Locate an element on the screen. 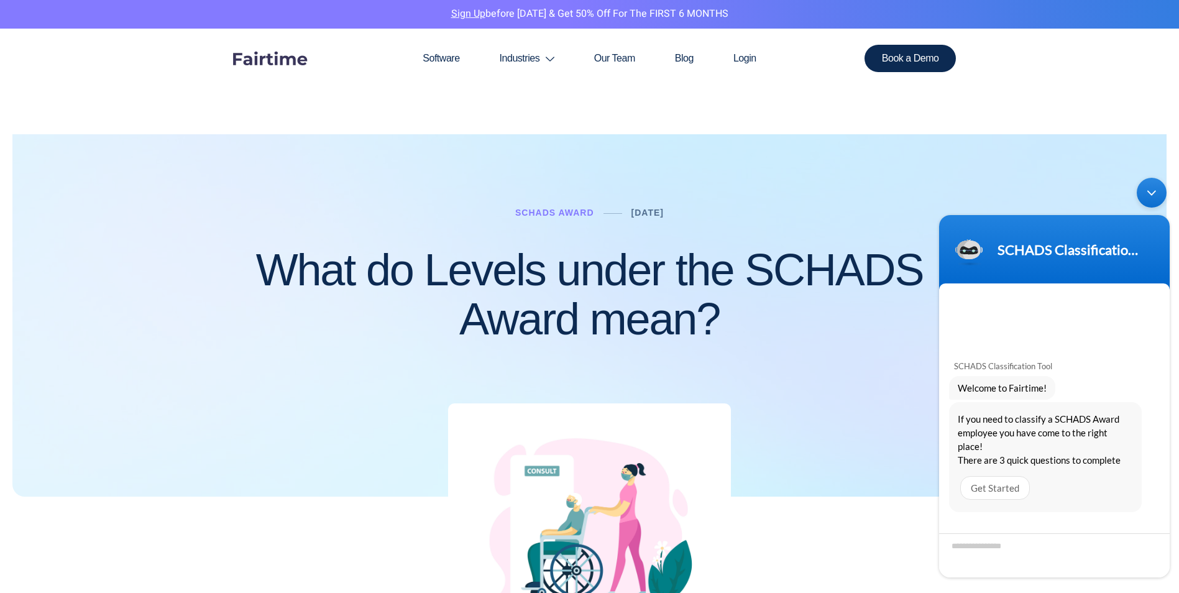  a: Our Team is located at coordinates (615, 58).